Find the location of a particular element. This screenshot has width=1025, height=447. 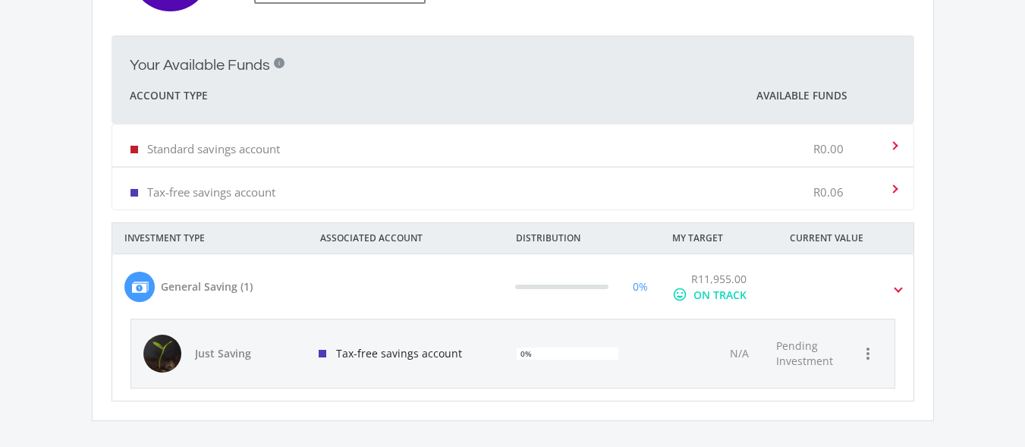

p: R0.00 is located at coordinates (829, 149).